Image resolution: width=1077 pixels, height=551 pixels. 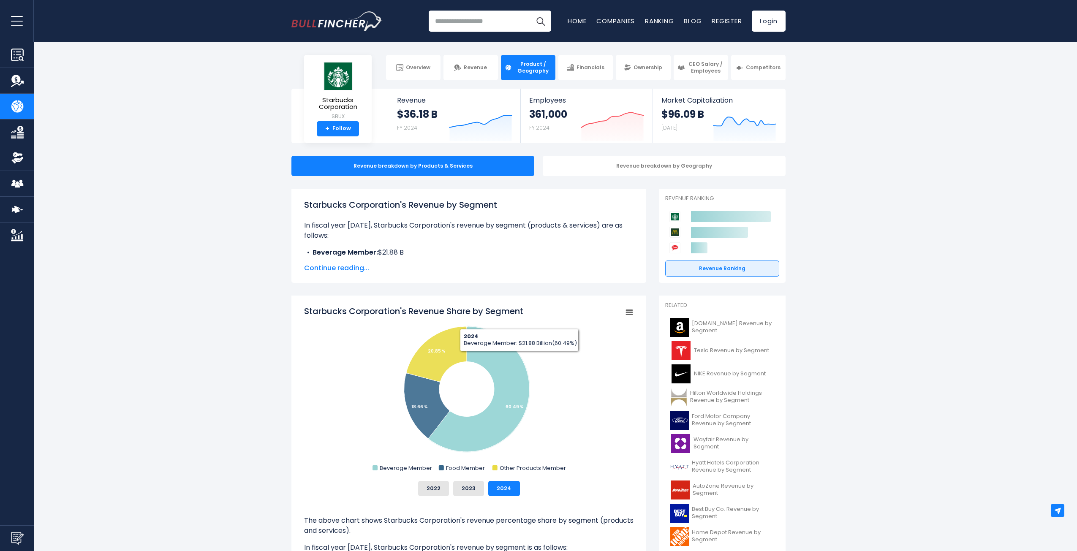 What do you see at coordinates (722, 397) in the screenshot?
I see `a: Hilton Worldwide Holdings Revenue by Segment` at bounding box center [722, 397].